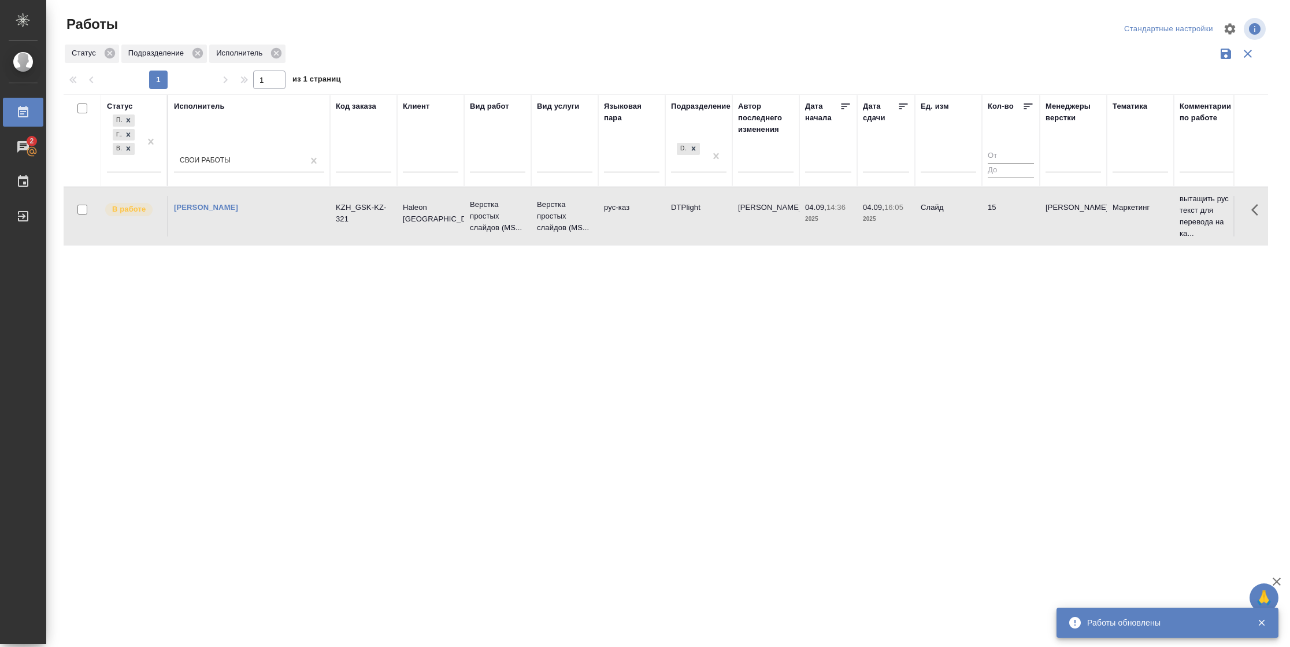 The height and width of the screenshot is (647, 1290). What do you see at coordinates (1011, 216) in the screenshot?
I see `td: 15` at bounding box center [1011, 216].